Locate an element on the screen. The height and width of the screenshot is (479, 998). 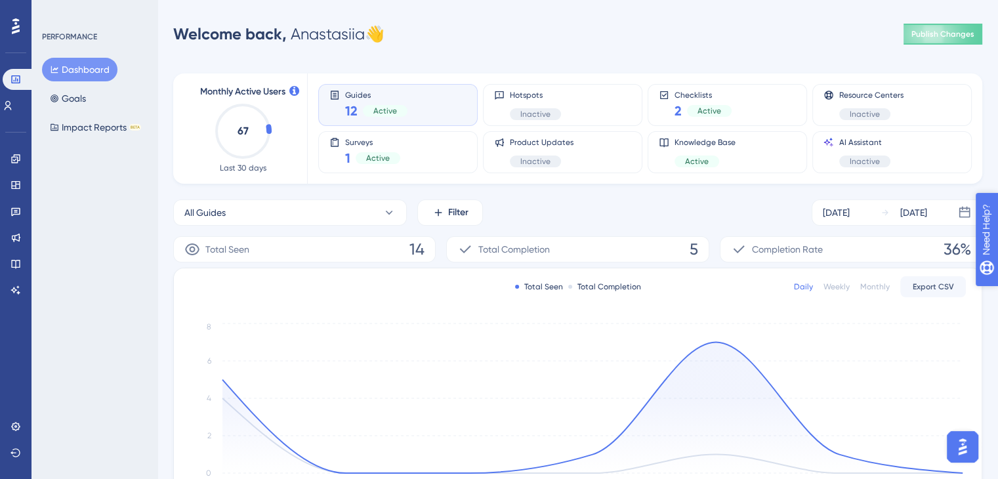
button: Goals is located at coordinates (68, 98).